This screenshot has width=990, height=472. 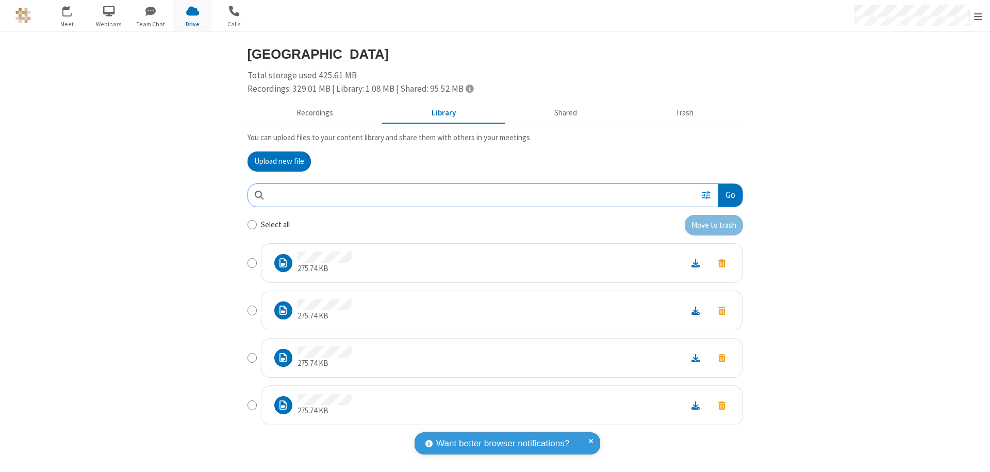 I want to click on label: Select all, so click(x=275, y=225).